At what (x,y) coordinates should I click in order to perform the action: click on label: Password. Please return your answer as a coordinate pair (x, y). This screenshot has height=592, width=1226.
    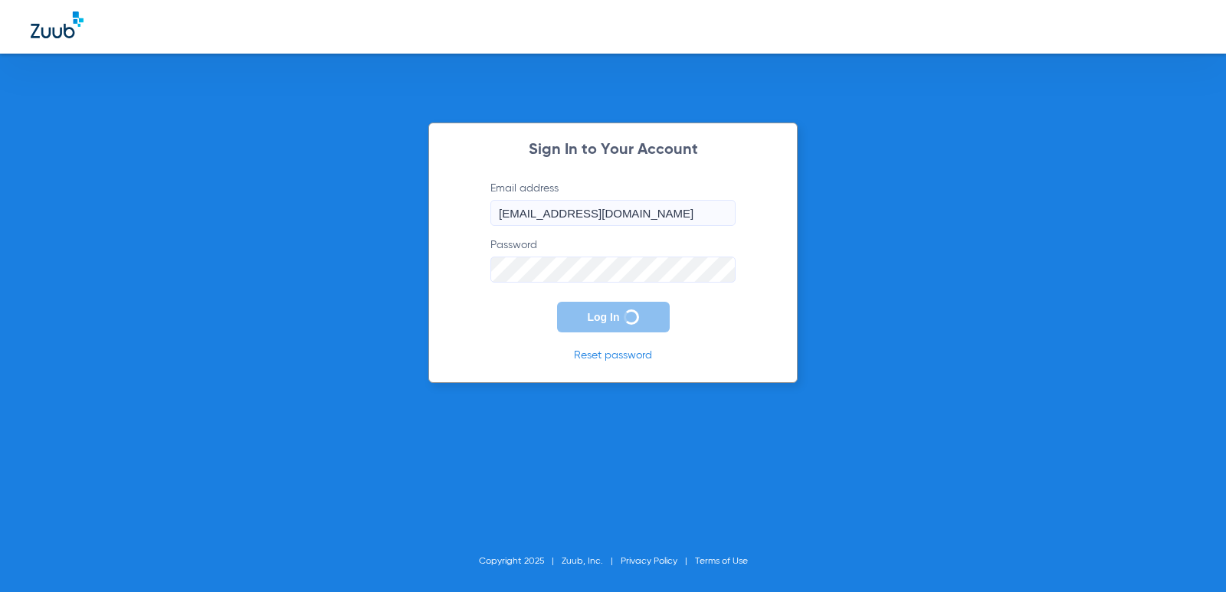
    Looking at the image, I should click on (613, 260).